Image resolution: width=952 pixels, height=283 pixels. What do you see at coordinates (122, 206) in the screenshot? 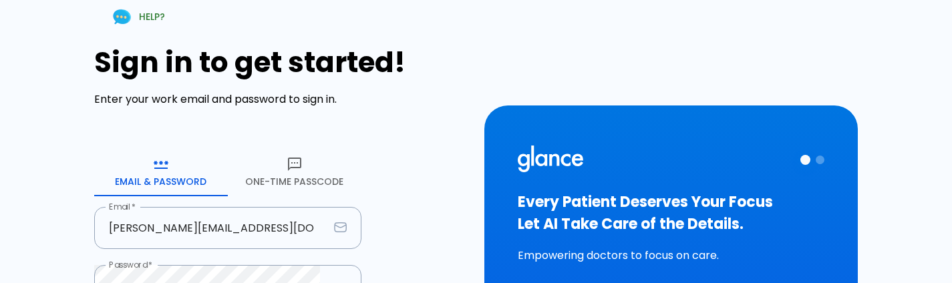
I see `label: Email` at bounding box center [122, 206].